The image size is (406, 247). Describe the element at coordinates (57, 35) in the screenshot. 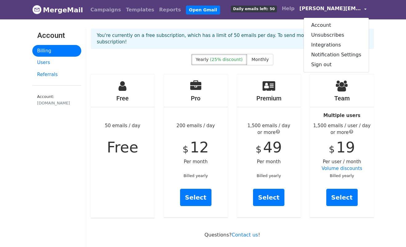

I see `h3: Account` at that location.